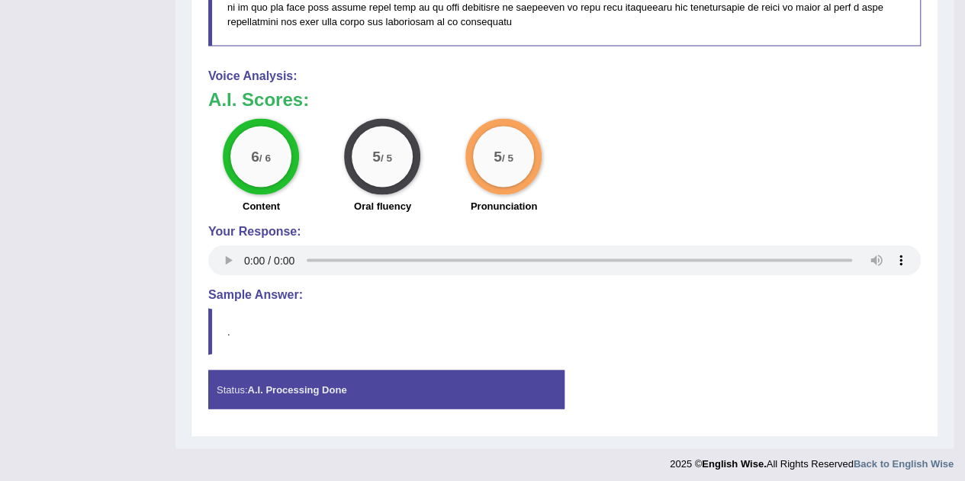 The width and height of the screenshot is (965, 481). What do you see at coordinates (565, 294) in the screenshot?
I see `h4: Sample Answer:` at bounding box center [565, 294].